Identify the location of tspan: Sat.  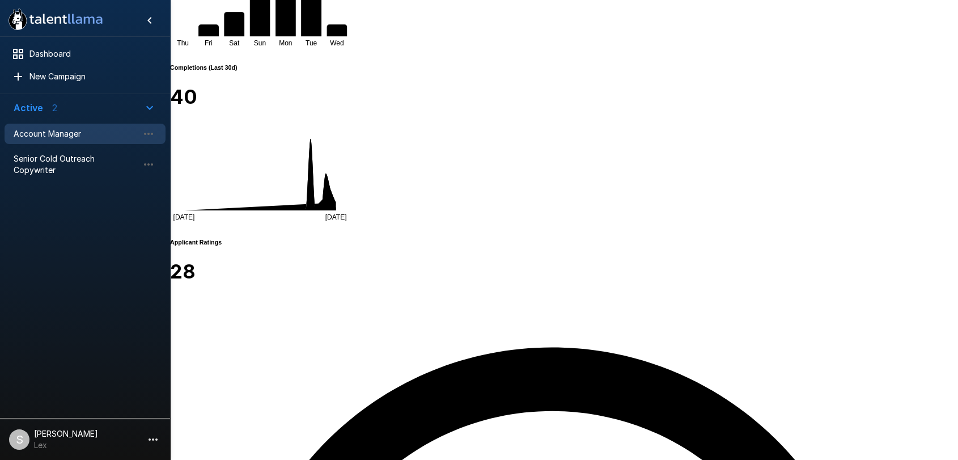
(234, 43).